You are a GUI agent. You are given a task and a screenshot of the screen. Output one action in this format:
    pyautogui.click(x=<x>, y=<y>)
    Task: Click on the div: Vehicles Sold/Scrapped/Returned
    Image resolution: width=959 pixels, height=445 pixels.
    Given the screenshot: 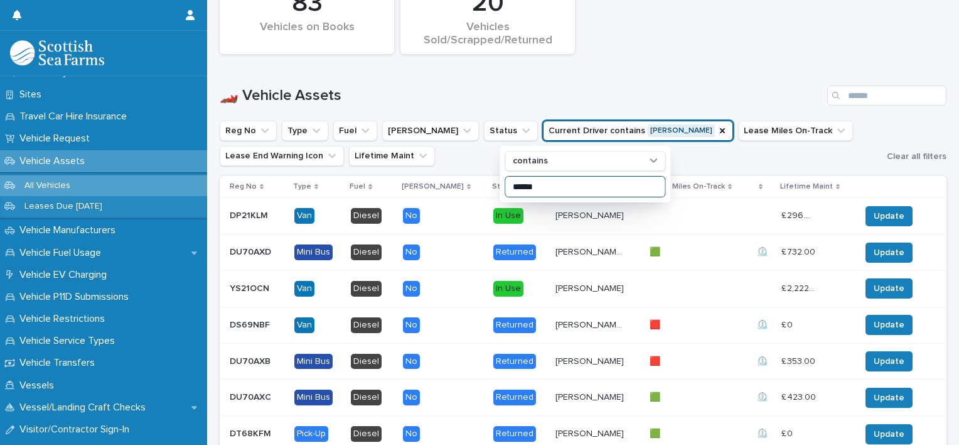 What is the action you would take?
    pyautogui.click(x=488, y=34)
    